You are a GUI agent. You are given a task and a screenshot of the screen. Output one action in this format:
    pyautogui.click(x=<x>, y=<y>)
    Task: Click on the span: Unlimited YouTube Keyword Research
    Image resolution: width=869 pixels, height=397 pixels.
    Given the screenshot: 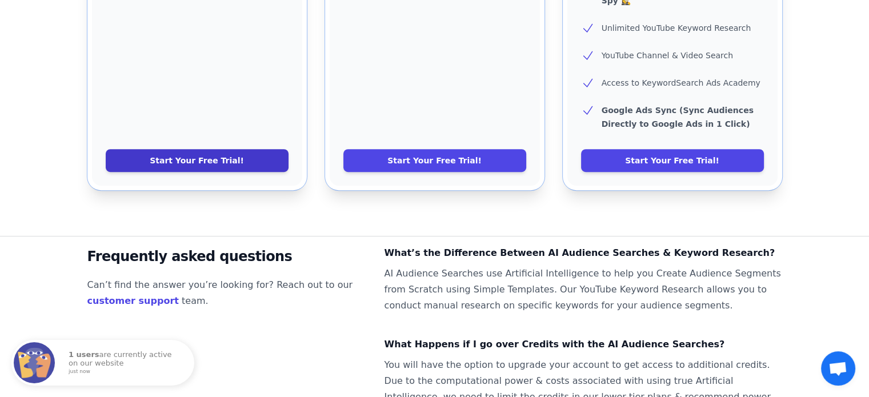 What is the action you would take?
    pyautogui.click(x=677, y=28)
    